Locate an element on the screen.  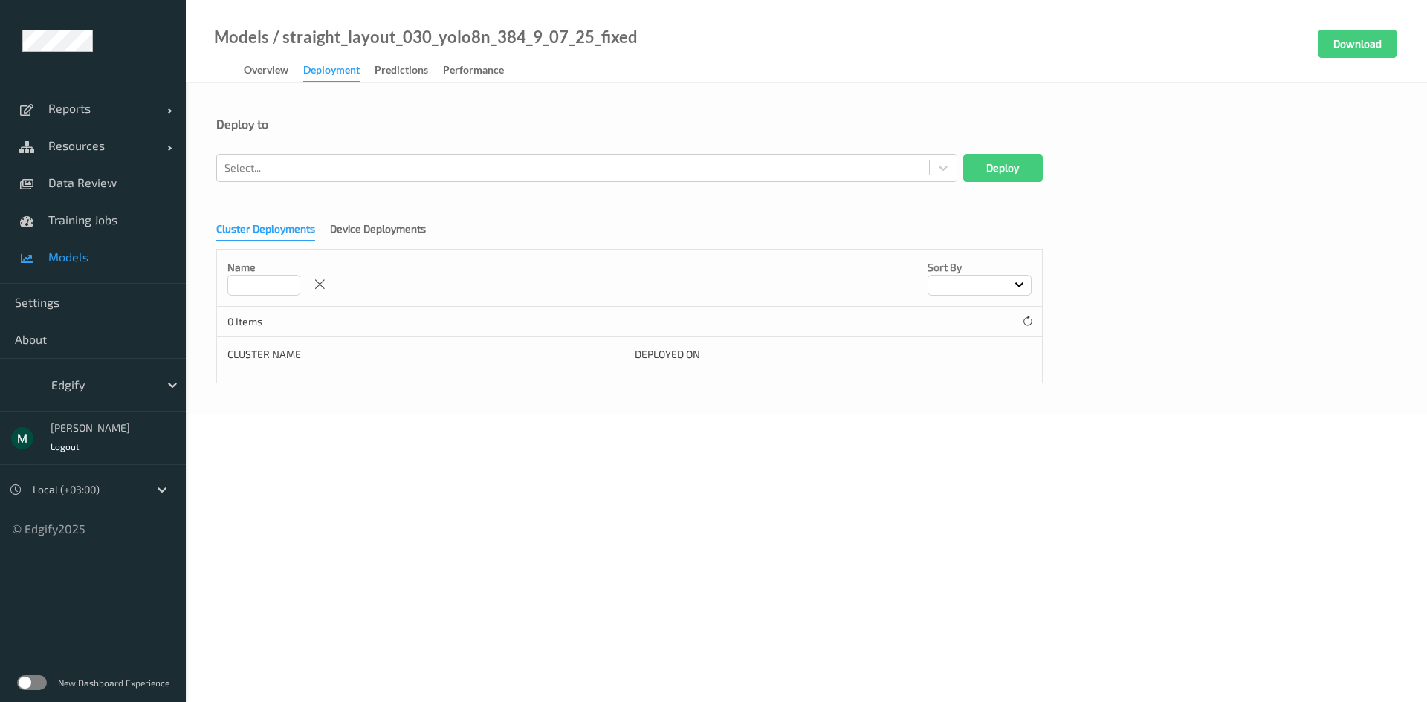
a: Predictions is located at coordinates (409, 71).